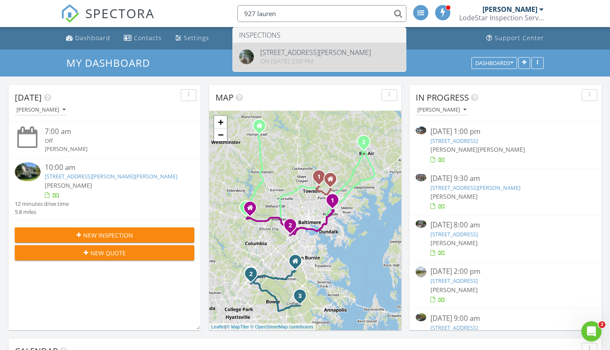 This screenshot has width=610, height=350. What do you see at coordinates (70, 14) in the screenshot?
I see `img: The Best Home Inspection Software - Spectora` at bounding box center [70, 14].